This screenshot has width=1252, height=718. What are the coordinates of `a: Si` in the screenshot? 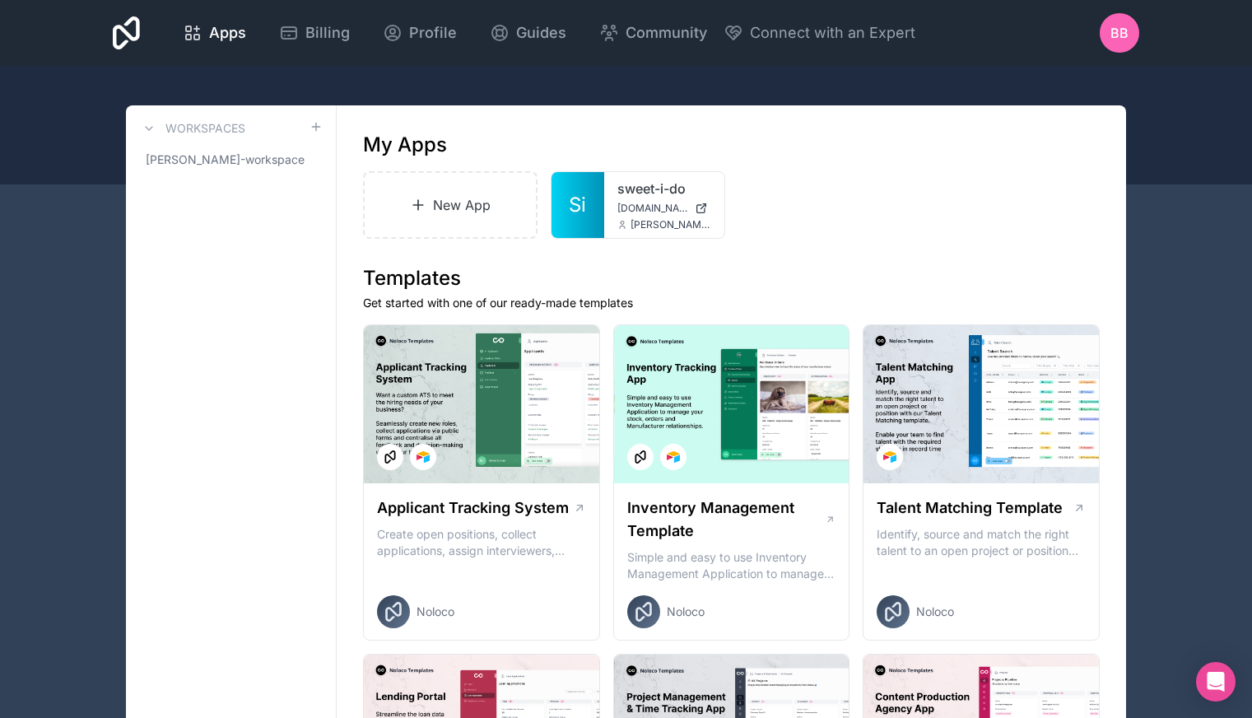 It's located at (578, 205).